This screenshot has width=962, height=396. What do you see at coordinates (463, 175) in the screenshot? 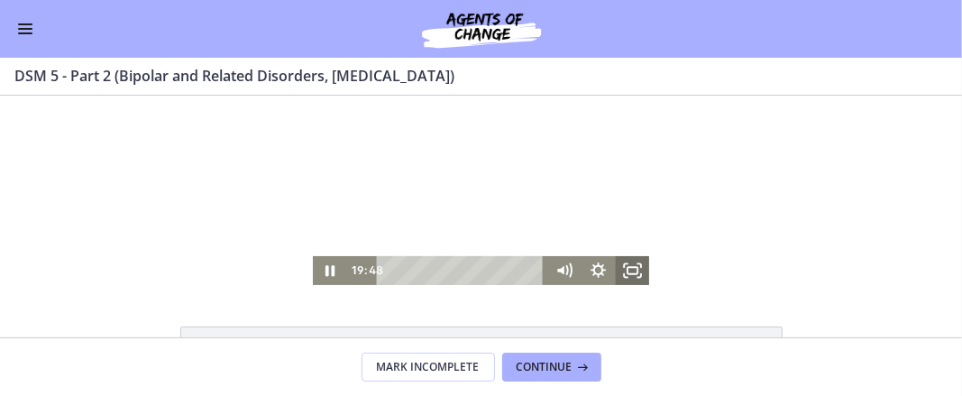
I see `div: Playbar` at bounding box center [463, 175].